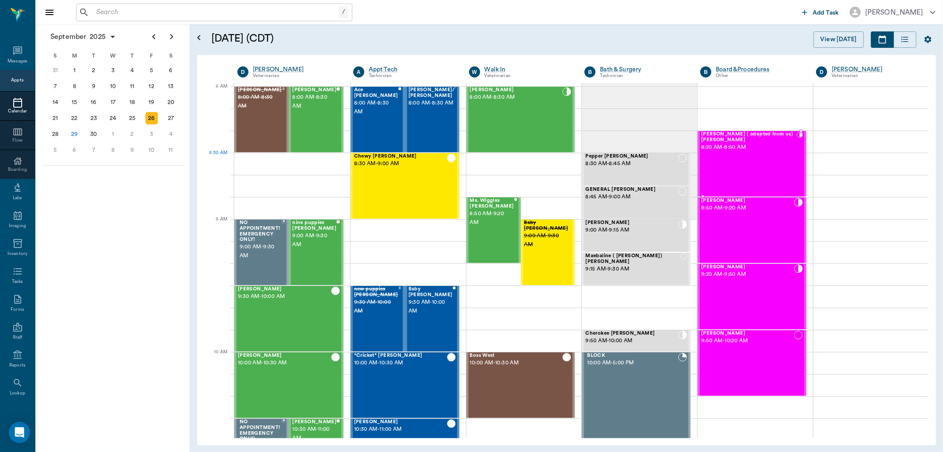  What do you see at coordinates (152, 102) in the screenshot?
I see `div: Friday, September 19, 2025` at bounding box center [152, 102].